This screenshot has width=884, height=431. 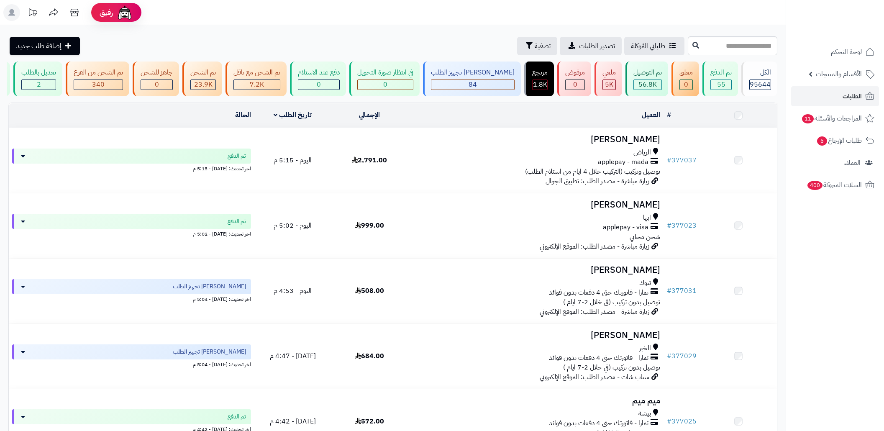 I want to click on div: تم التوصيل, so click(x=648, y=72).